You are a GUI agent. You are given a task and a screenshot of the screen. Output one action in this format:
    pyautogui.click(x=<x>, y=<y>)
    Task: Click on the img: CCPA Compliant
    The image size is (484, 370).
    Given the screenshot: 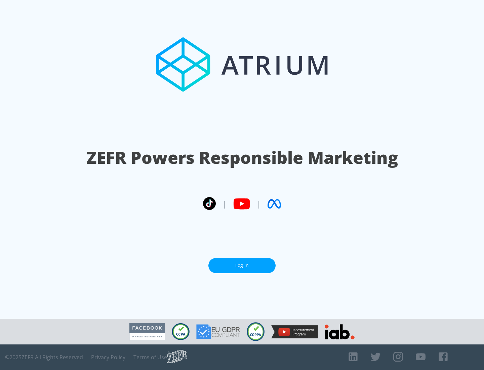 What is the action you would take?
    pyautogui.click(x=181, y=331)
    